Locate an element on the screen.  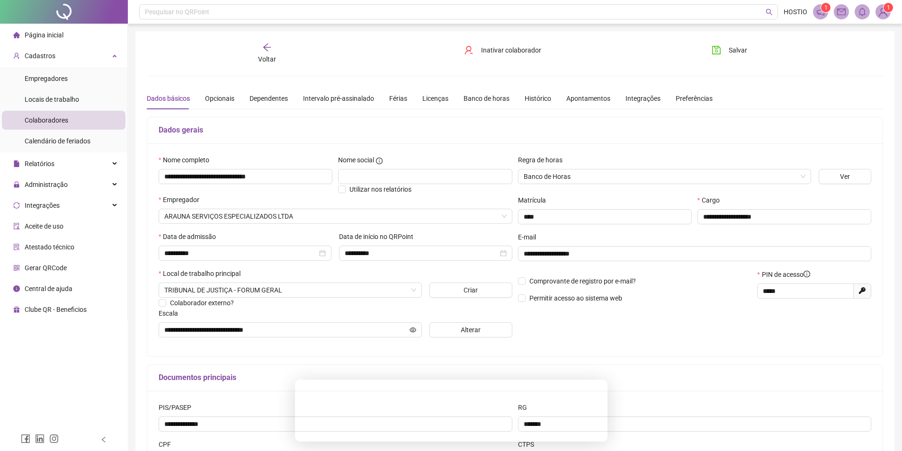
div: Férias is located at coordinates (398, 99).